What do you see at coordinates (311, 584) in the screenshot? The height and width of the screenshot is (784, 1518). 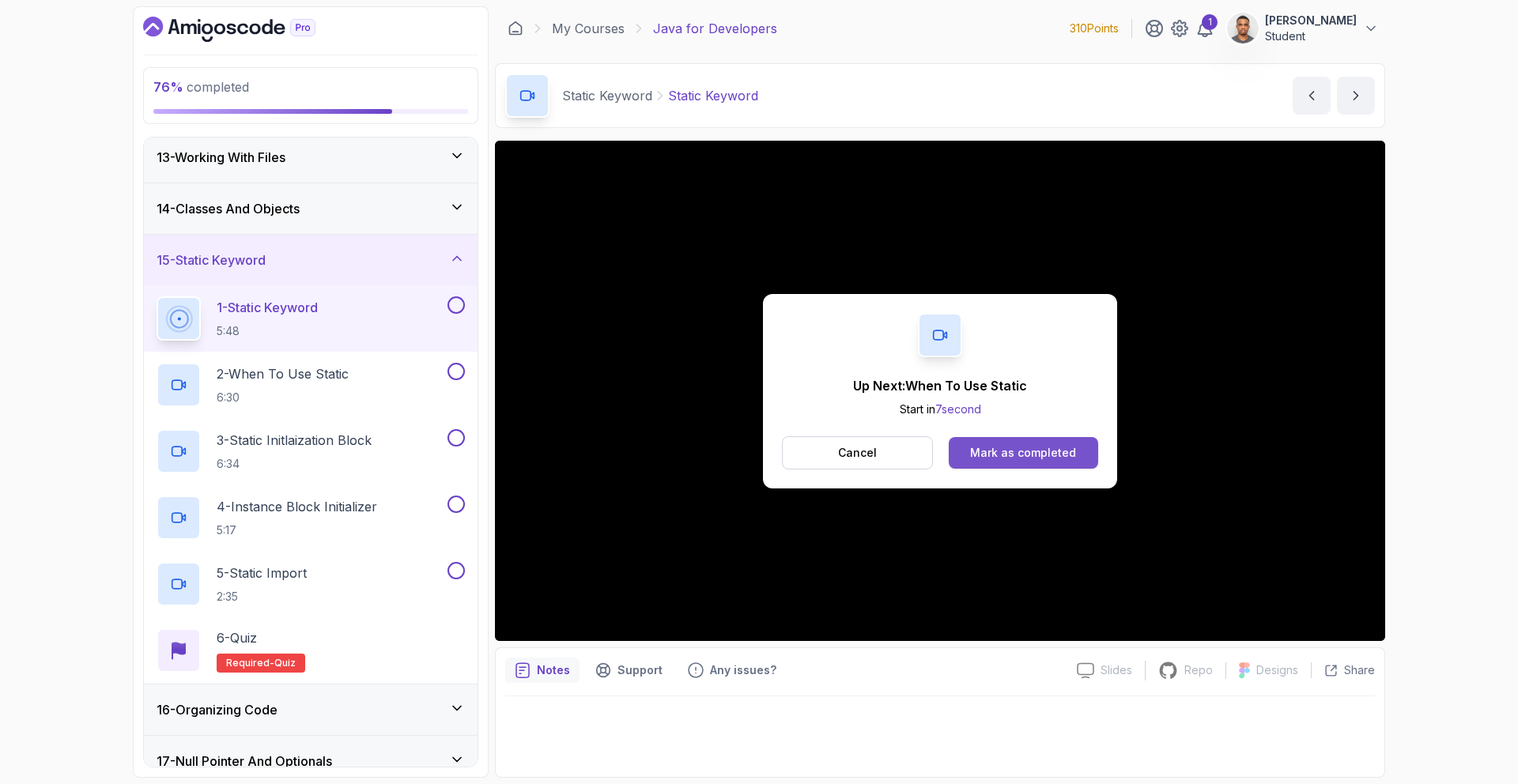 I see `button: 5-Static Import2:35` at bounding box center [311, 584].